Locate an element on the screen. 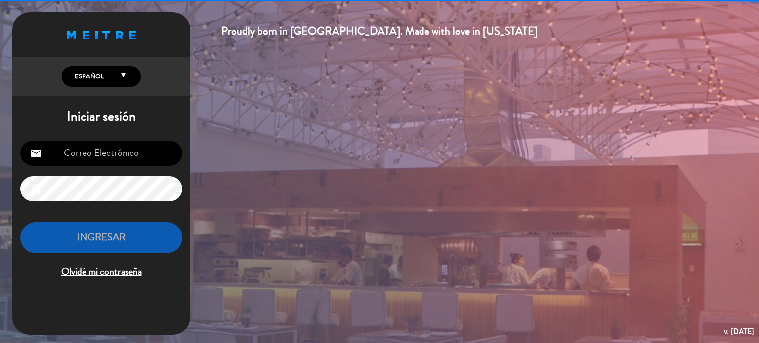  span: Español is located at coordinates (88, 77).